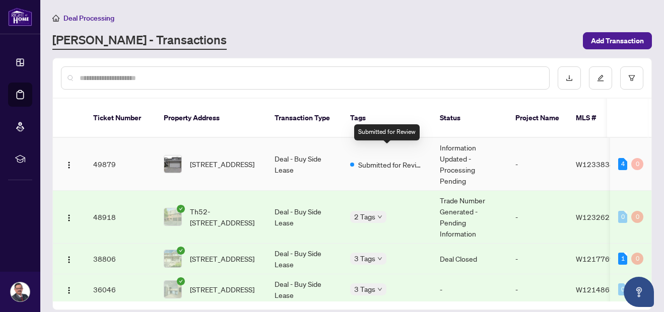  What do you see at coordinates (387, 133) in the screenshot?
I see `div: Submitted for Review` at bounding box center [387, 133].